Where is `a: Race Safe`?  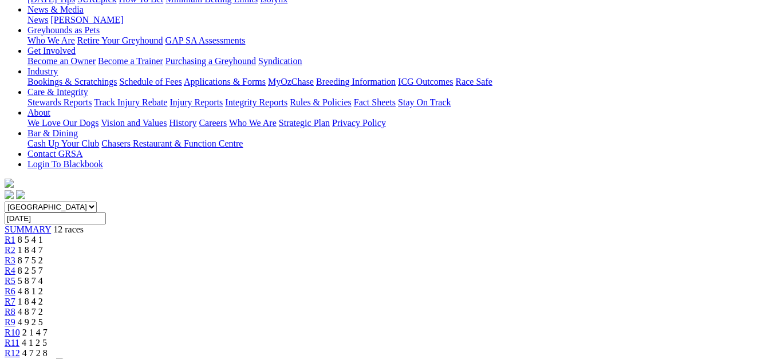 a: Race Safe is located at coordinates (473, 81).